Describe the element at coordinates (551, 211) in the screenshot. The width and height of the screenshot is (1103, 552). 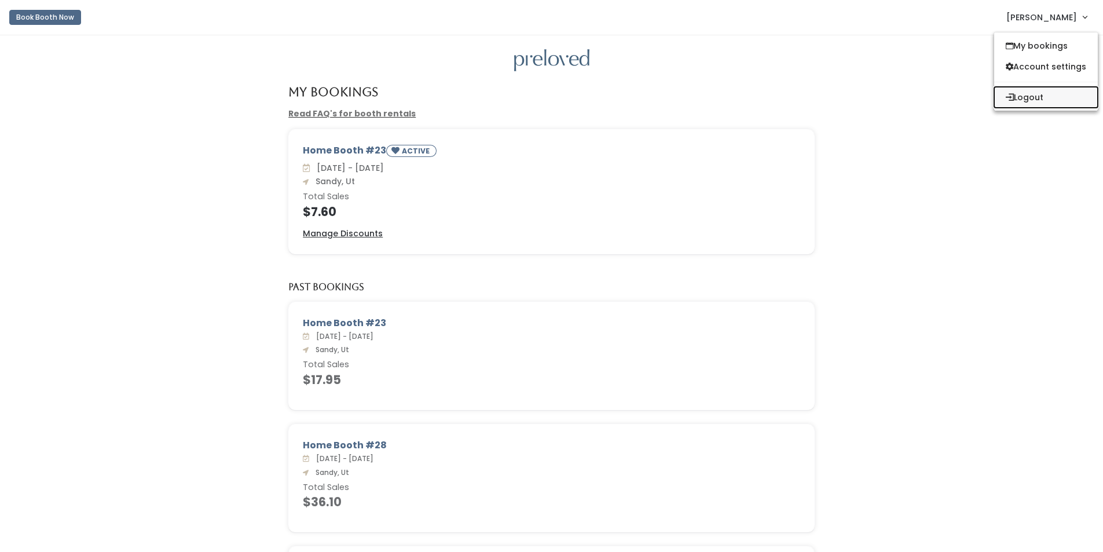
I see `h4: $7.60` at that location.